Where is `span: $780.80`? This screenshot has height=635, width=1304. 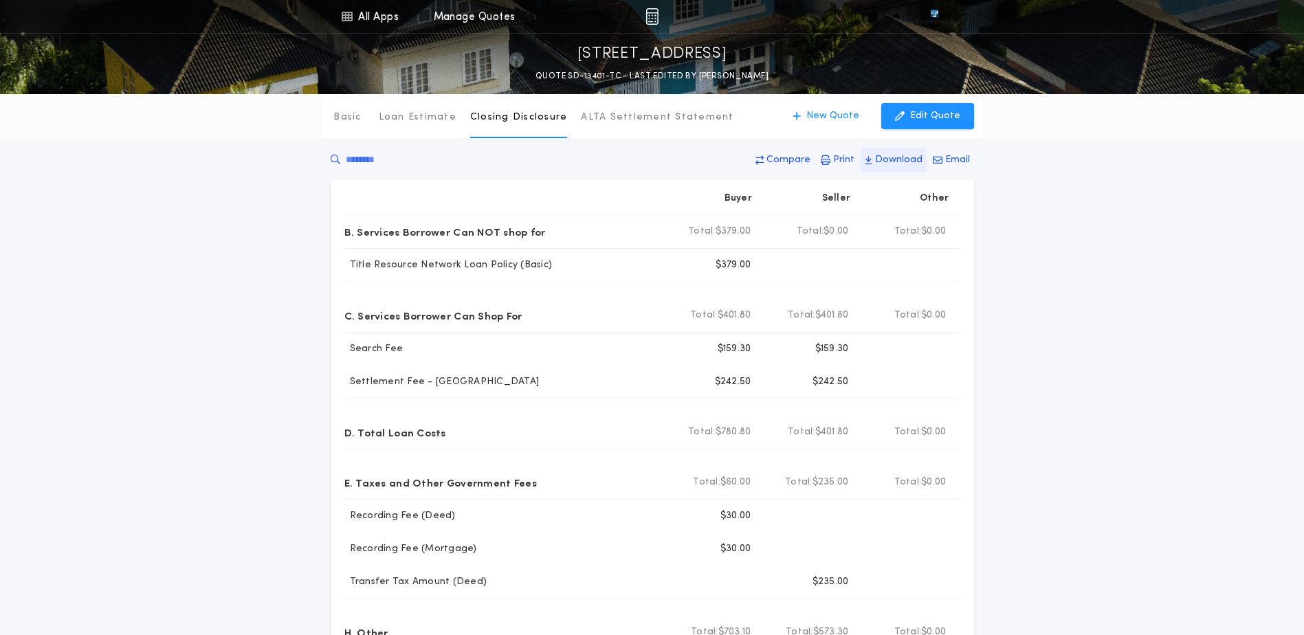
span: $780.80 is located at coordinates (734, 432).